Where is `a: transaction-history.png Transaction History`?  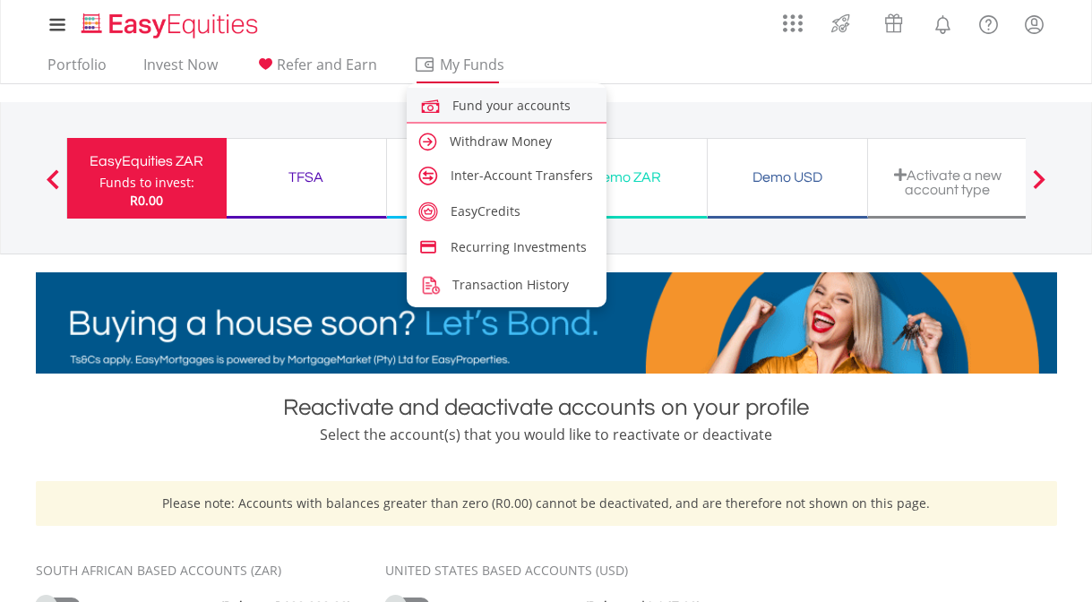
a: transaction-history.png Transaction History is located at coordinates (507, 283).